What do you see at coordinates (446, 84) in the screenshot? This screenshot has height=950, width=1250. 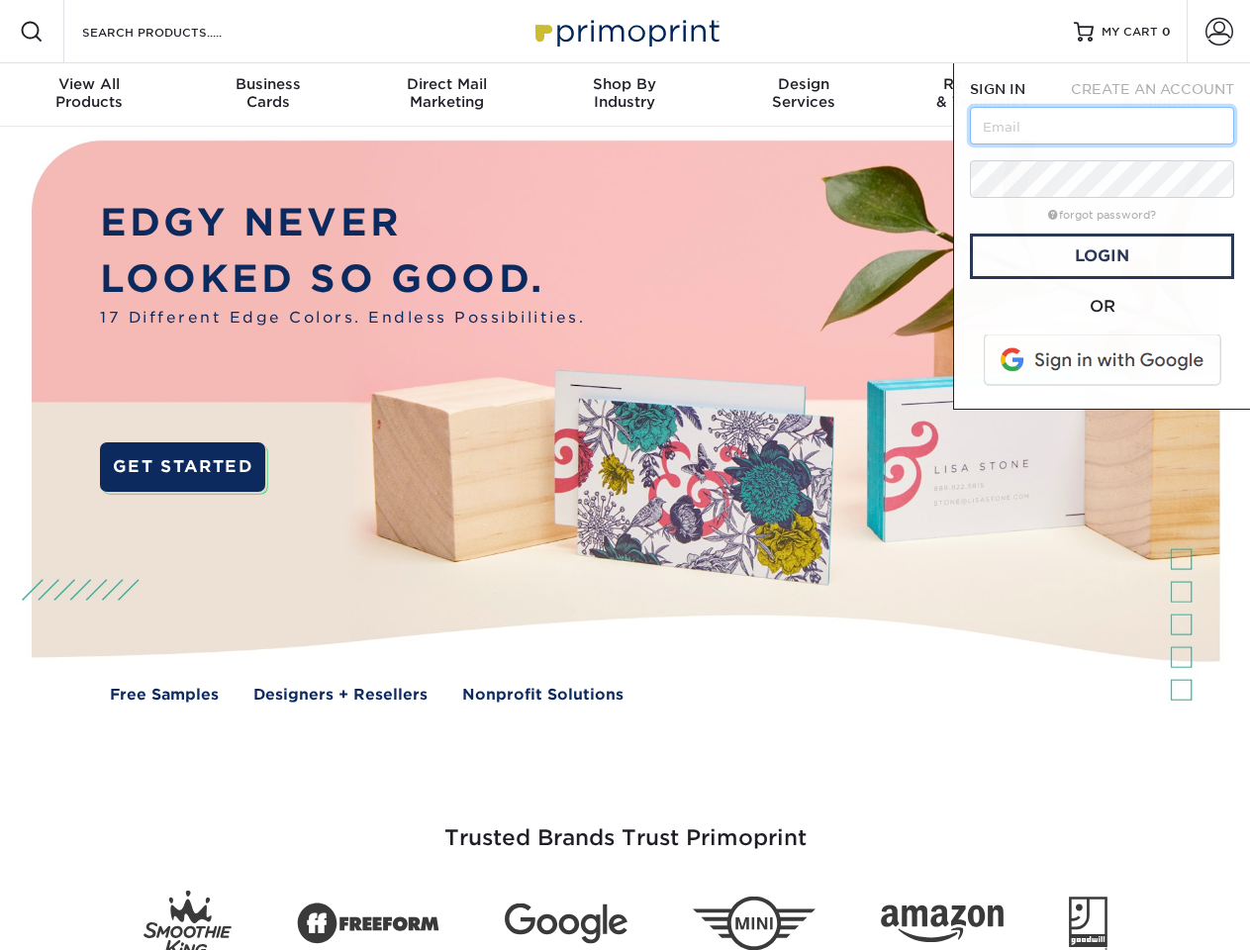 I see `span: Direct Mail` at bounding box center [446, 84].